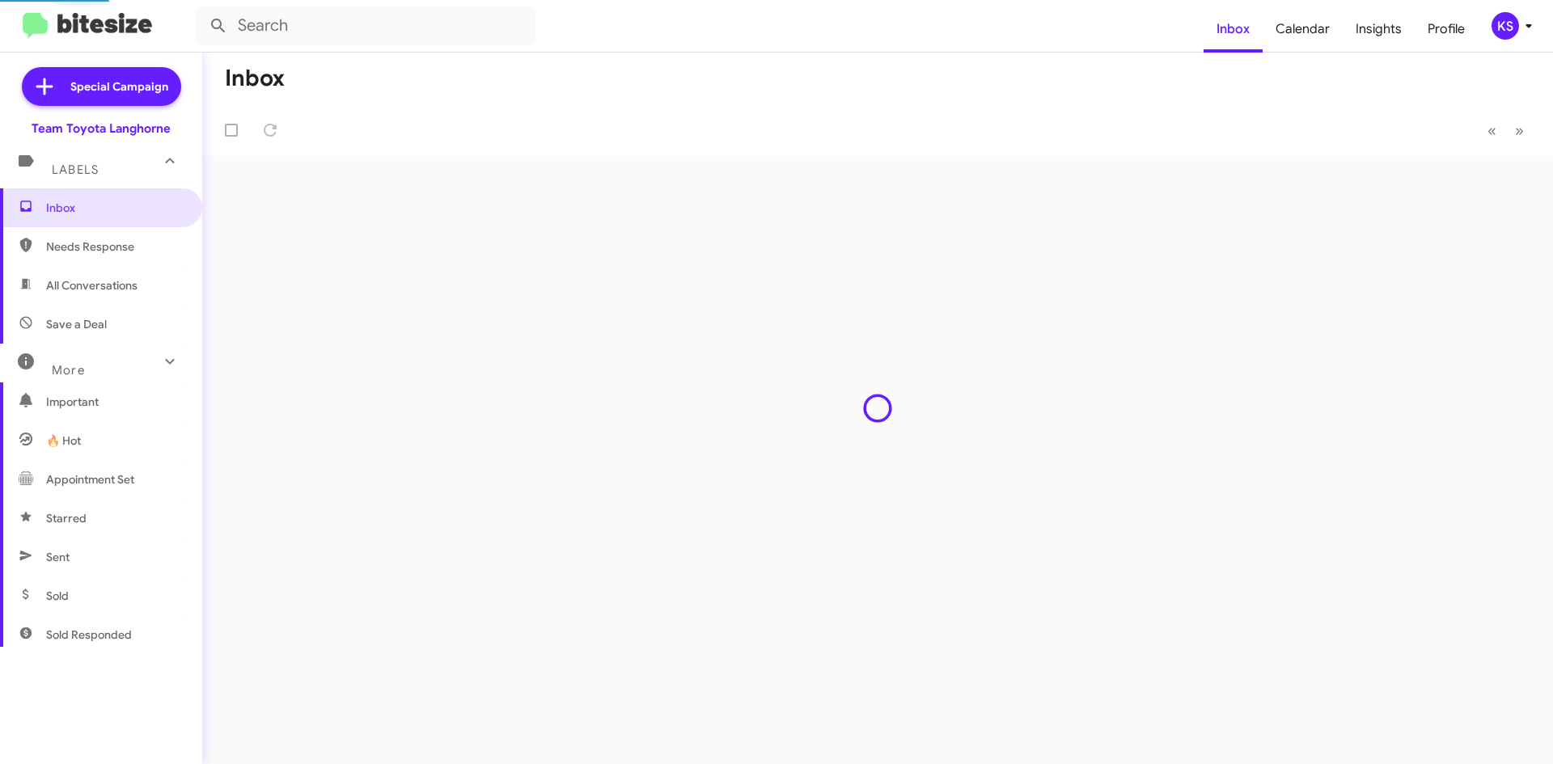 This screenshot has width=1553, height=764. I want to click on span: Starred, so click(66, 518).